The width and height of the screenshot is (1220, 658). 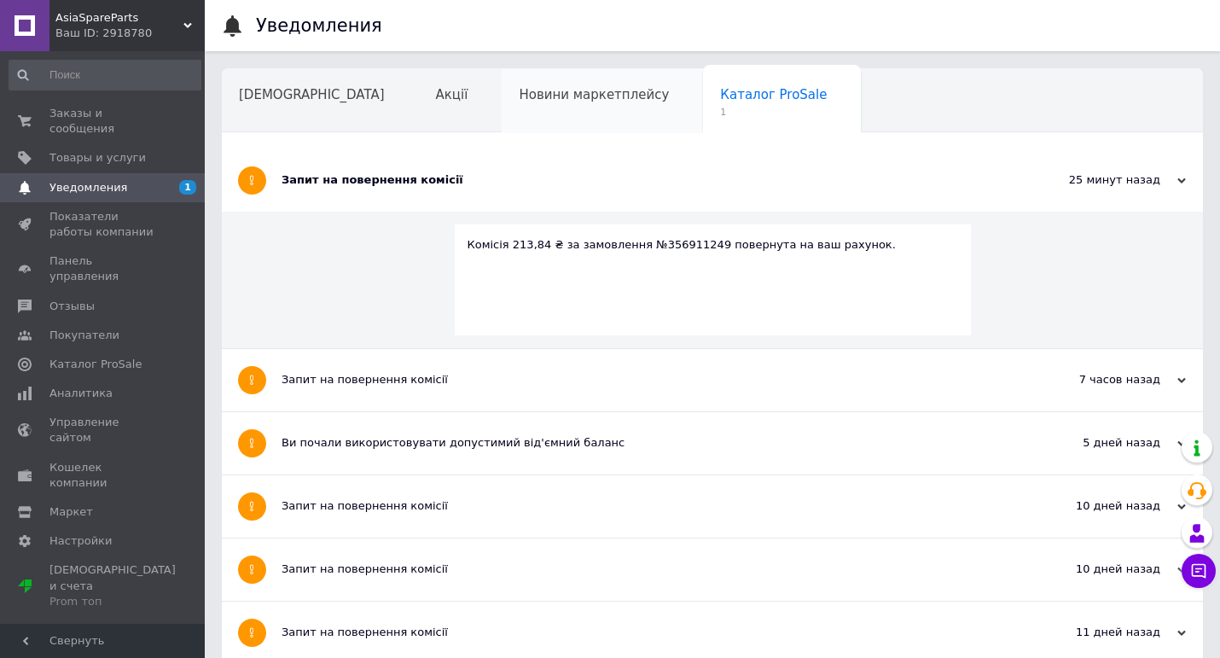 I want to click on span: Управление сайтом, so click(x=103, y=430).